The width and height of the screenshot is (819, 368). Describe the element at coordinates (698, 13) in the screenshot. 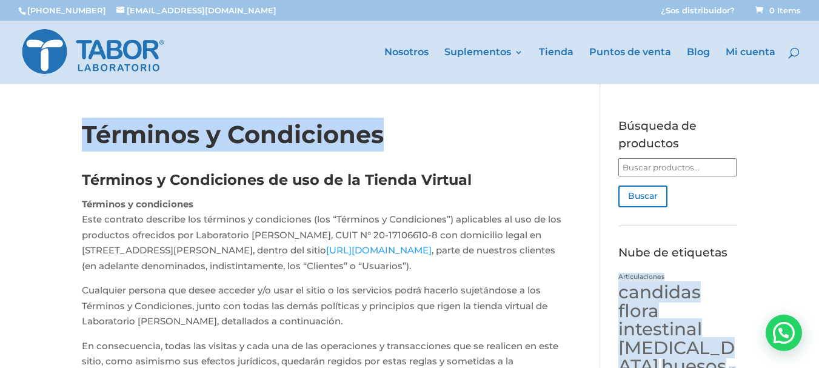

I see `a: ¿Sos distribuidor?` at that location.